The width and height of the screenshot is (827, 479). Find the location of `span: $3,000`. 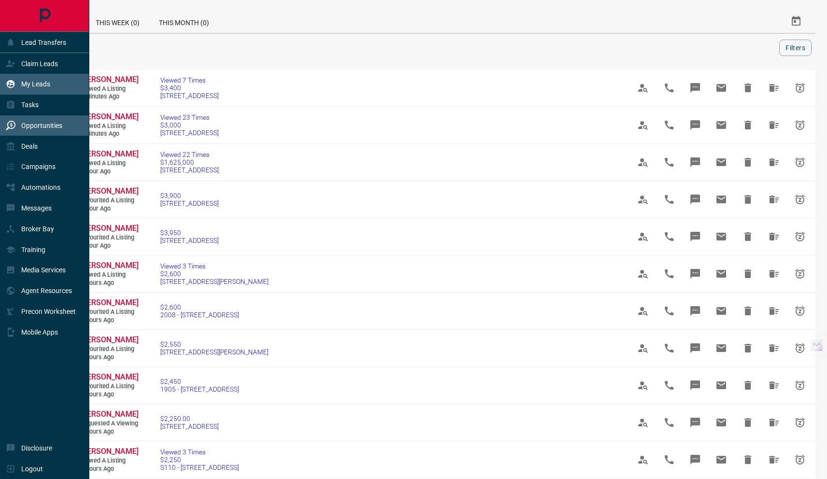

span: $3,000 is located at coordinates (189, 125).